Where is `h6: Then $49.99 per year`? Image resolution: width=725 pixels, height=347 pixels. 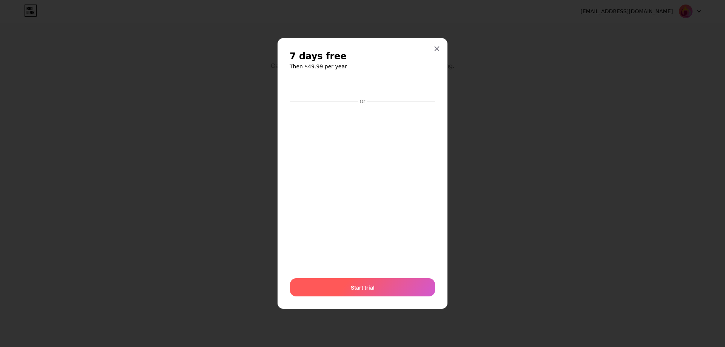
h6: Then $49.99 per year is located at coordinates (362, 66).